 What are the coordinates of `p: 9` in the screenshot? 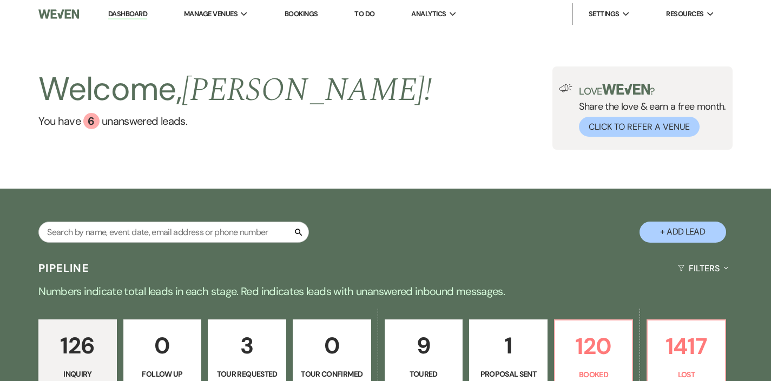 It's located at (424, 346).